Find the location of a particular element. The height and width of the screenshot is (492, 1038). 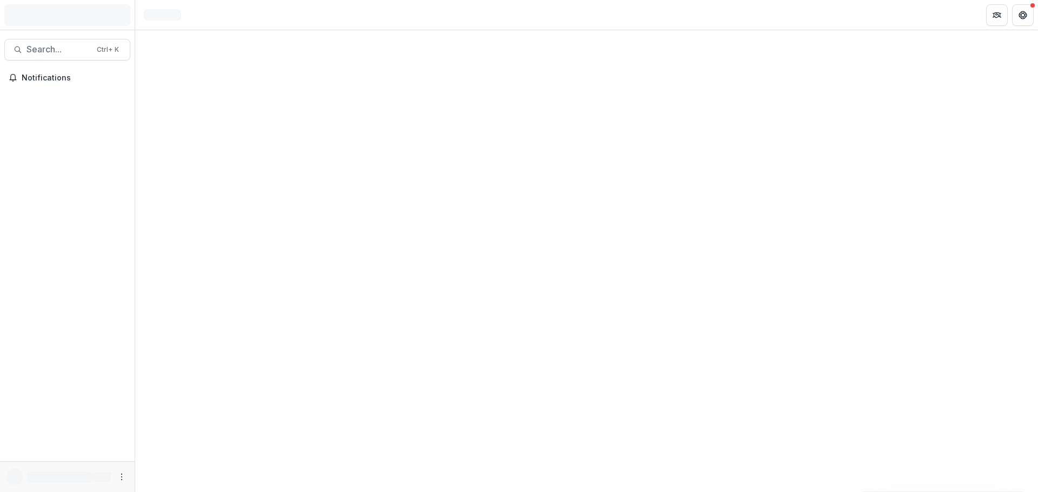

button: More is located at coordinates (122, 477).